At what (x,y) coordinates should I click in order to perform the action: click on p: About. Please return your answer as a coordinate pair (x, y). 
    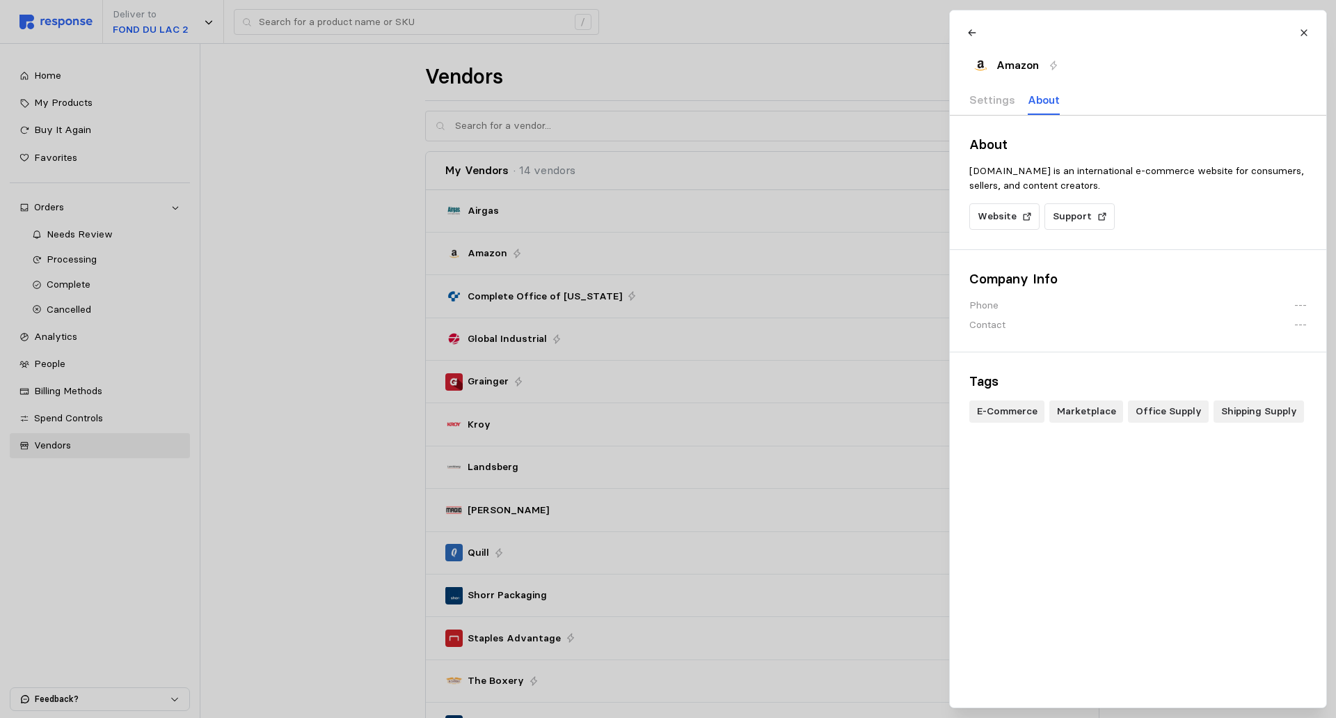
    Looking at the image, I should click on (1043, 100).